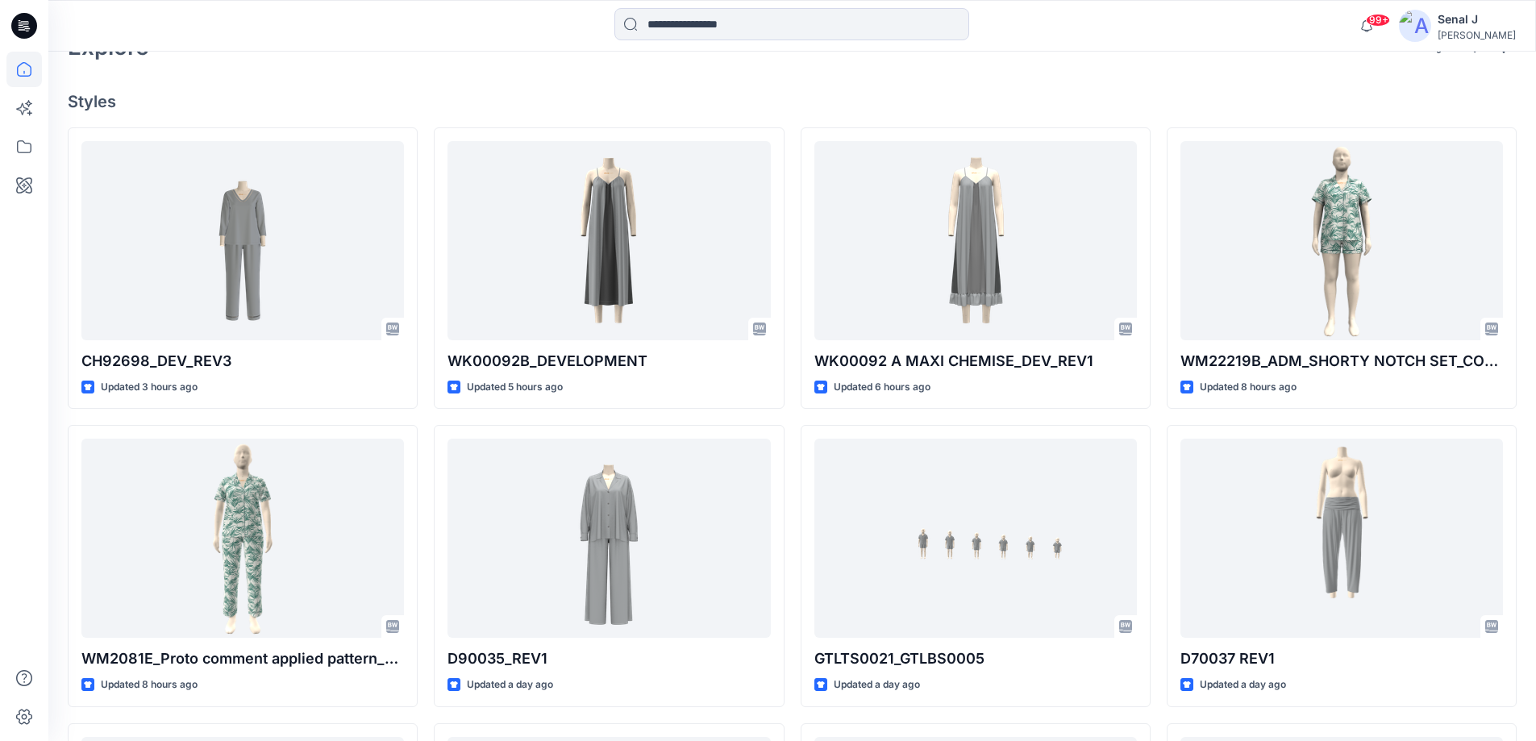 The width and height of the screenshot is (1536, 741). Describe the element at coordinates (243, 659) in the screenshot. I see `p: WM2081E_Proto comment applied pattern_REV1` at that location.